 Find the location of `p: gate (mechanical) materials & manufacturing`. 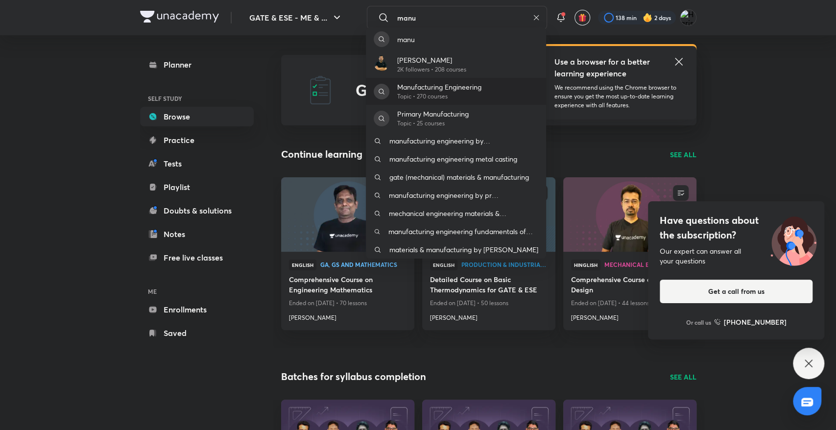

p: gate (mechanical) materials & manufacturing is located at coordinates (459, 177).